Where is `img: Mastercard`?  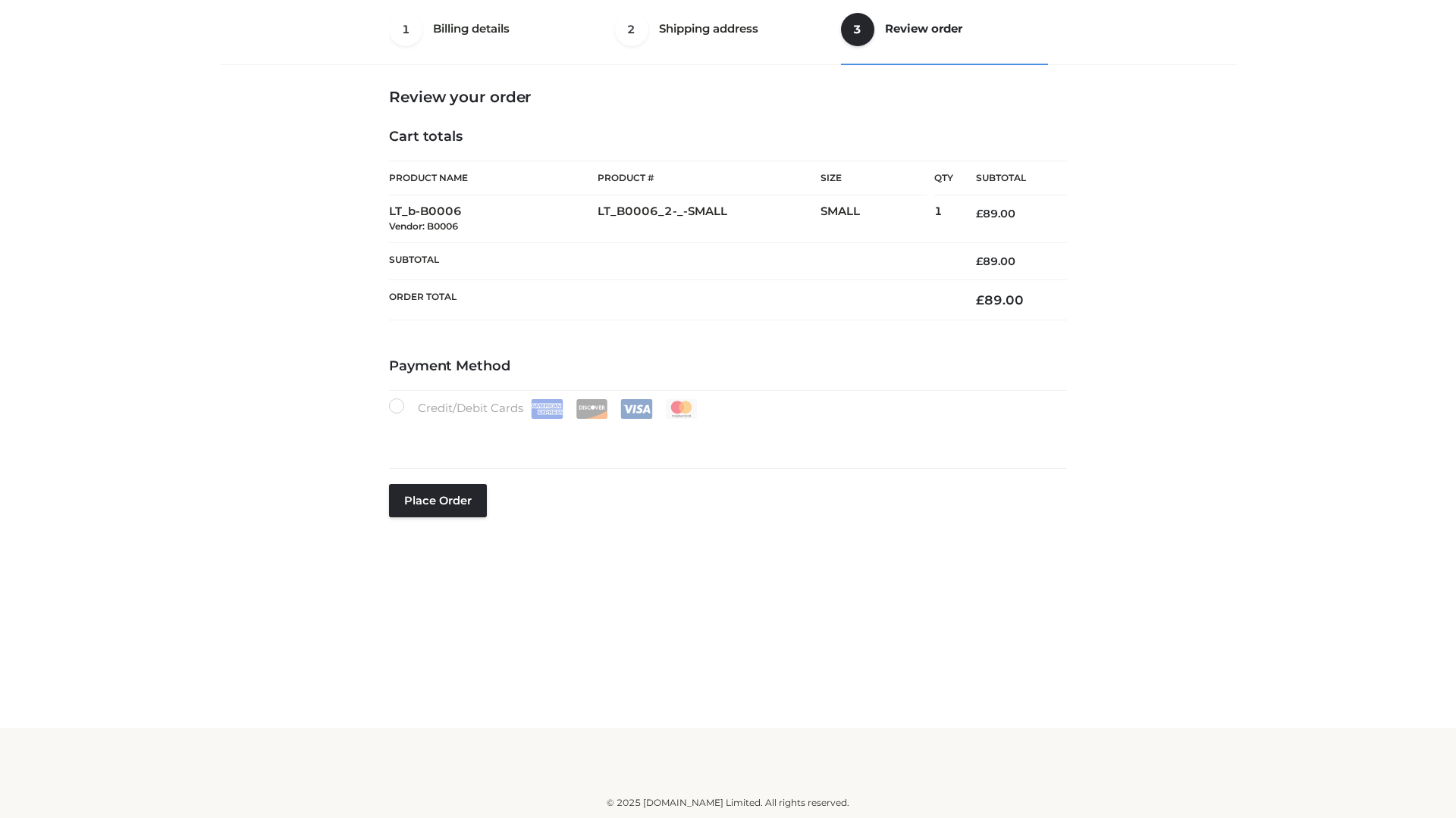
img: Mastercard is located at coordinates (681, 409).